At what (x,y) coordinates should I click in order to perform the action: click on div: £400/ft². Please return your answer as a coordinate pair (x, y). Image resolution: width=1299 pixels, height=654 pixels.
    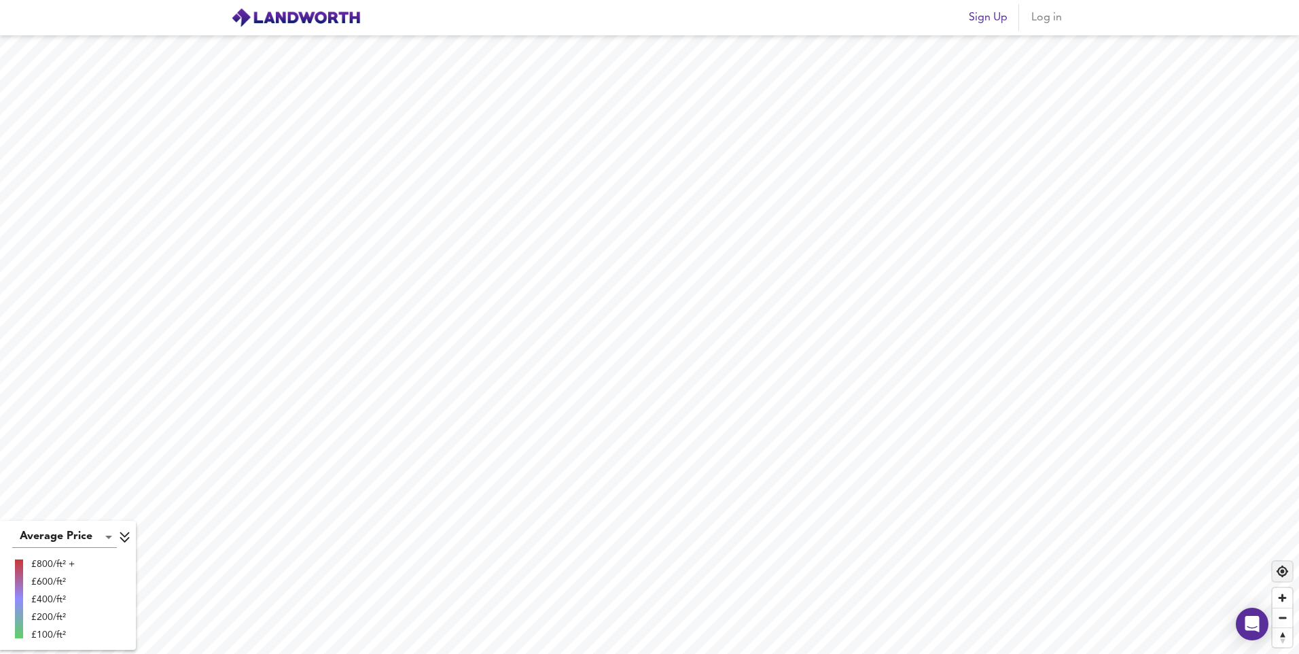
    Looking at the image, I should click on (53, 599).